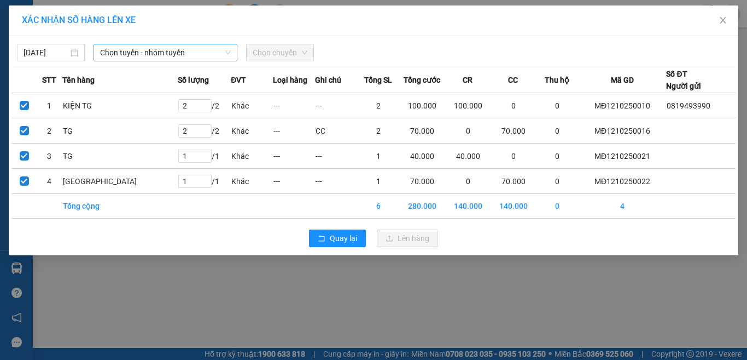 Image resolution: width=747 pixels, height=360 pixels. What do you see at coordinates (49, 156) in the screenshot?
I see `td: 3` at bounding box center [49, 156].